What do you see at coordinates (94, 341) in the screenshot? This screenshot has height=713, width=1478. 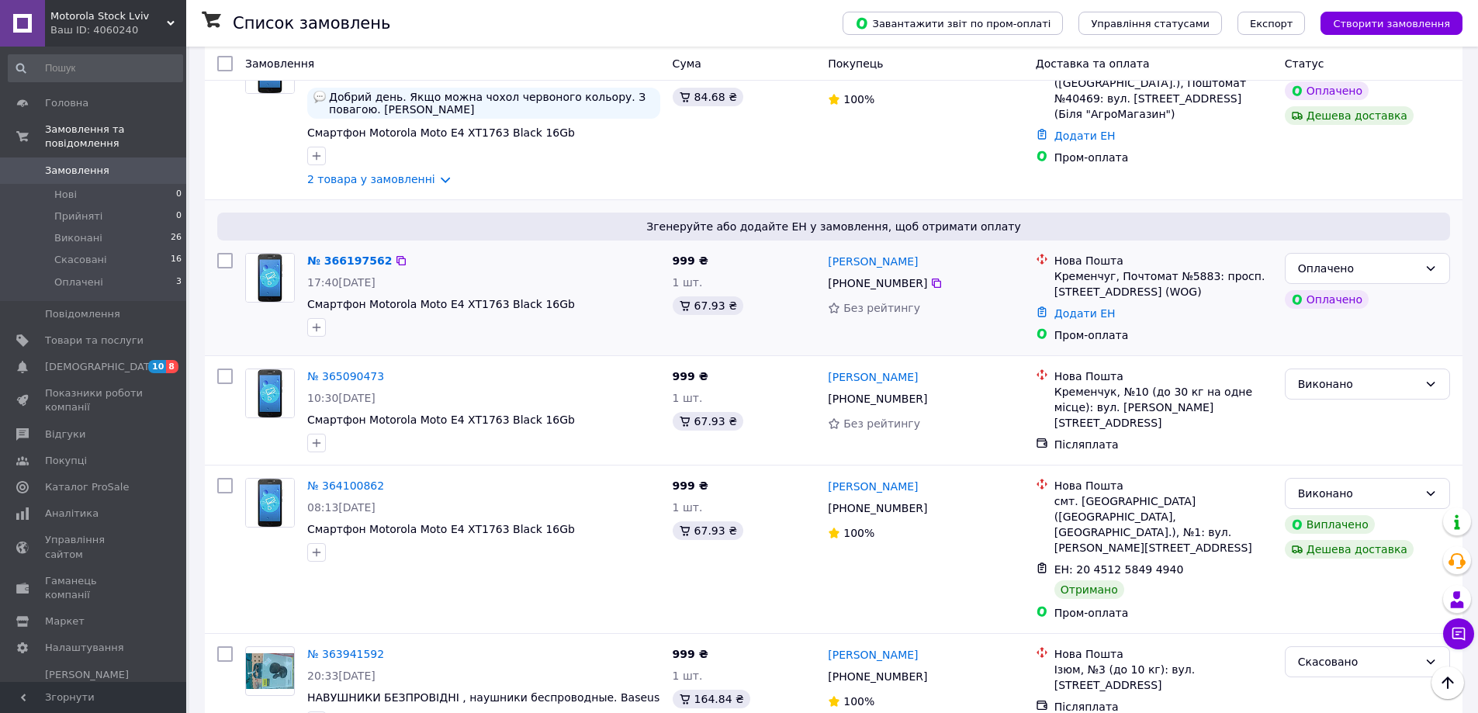 I see `span: Товари та послуги` at bounding box center [94, 341].